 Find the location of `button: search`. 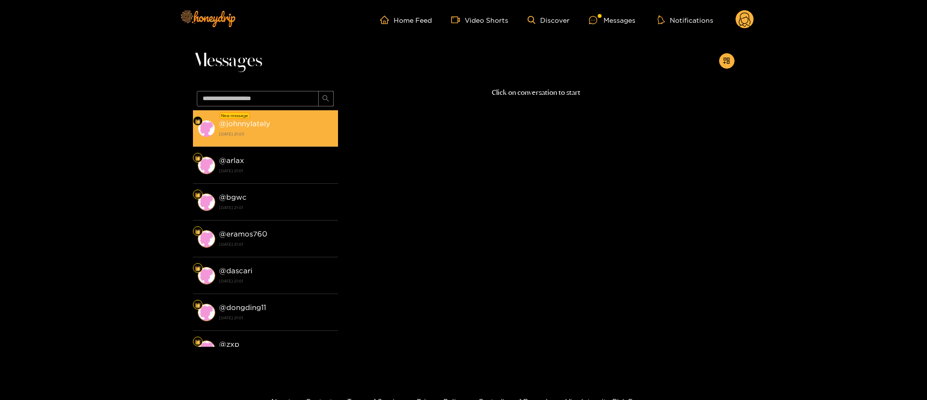

button: search is located at coordinates (326, 99).